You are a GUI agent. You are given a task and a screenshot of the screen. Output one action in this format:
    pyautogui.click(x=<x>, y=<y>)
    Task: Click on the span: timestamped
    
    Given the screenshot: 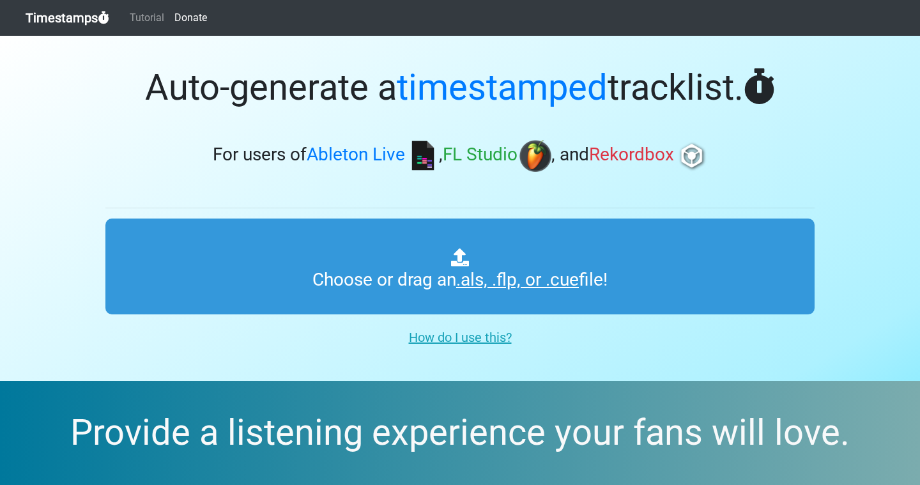 What is the action you would take?
    pyautogui.click(x=502, y=88)
    